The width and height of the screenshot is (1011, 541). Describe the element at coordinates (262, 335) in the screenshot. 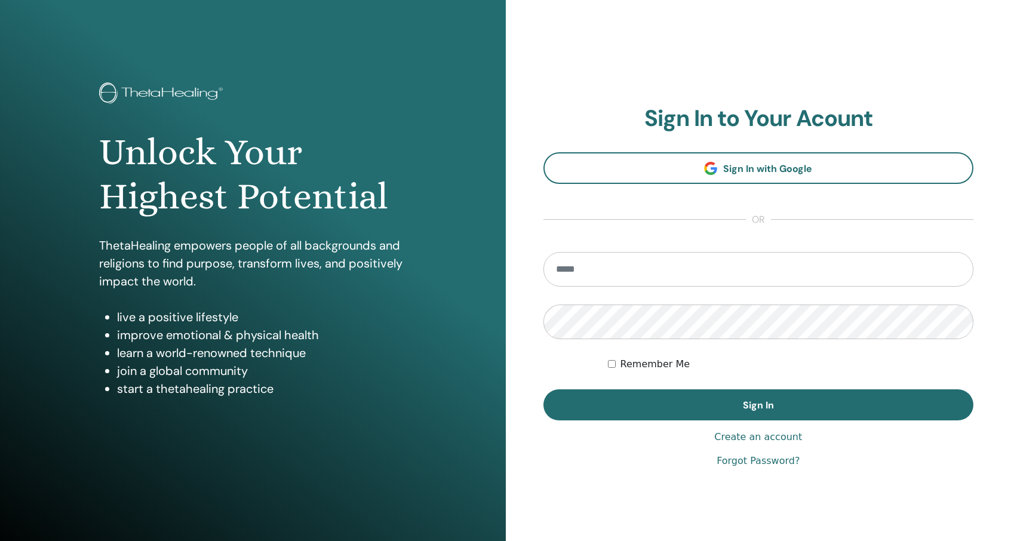

I see `li: improve emotional & physical health` at that location.